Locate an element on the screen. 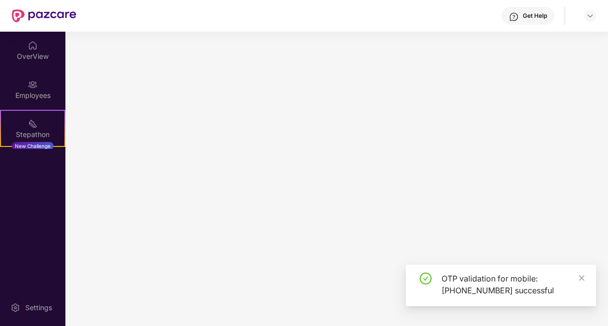 Image resolution: width=608 pixels, height=326 pixels. span: check-circle is located at coordinates (425, 279).